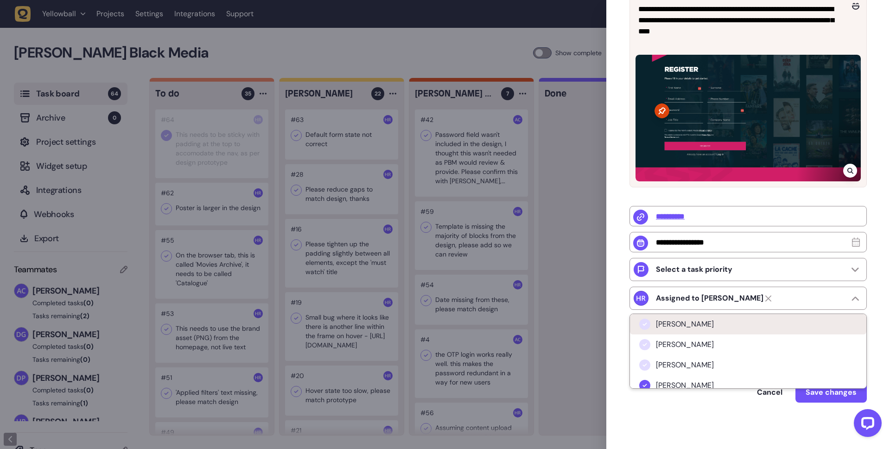 The width and height of the screenshot is (890, 449). What do you see at coordinates (831, 392) in the screenshot?
I see `span: Save changes` at bounding box center [831, 392].